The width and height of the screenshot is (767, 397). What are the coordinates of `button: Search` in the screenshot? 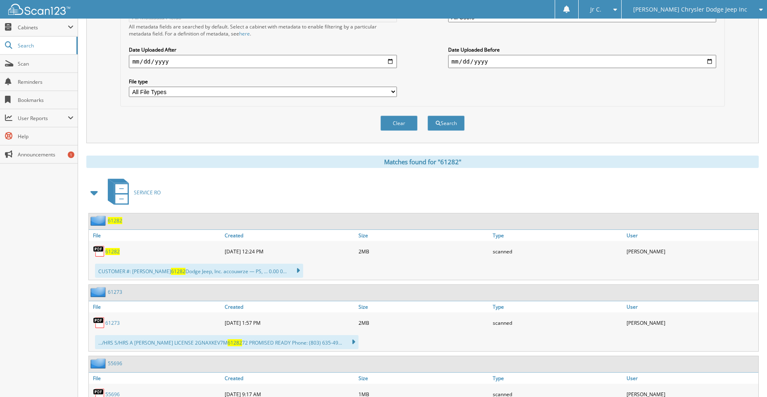 It's located at (446, 123).